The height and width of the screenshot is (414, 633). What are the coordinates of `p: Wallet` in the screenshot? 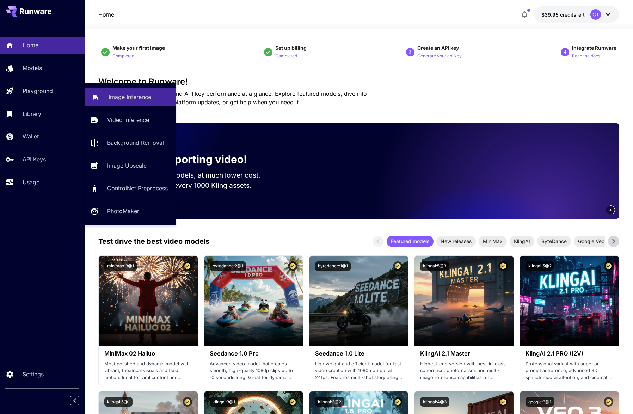 It's located at (31, 137).